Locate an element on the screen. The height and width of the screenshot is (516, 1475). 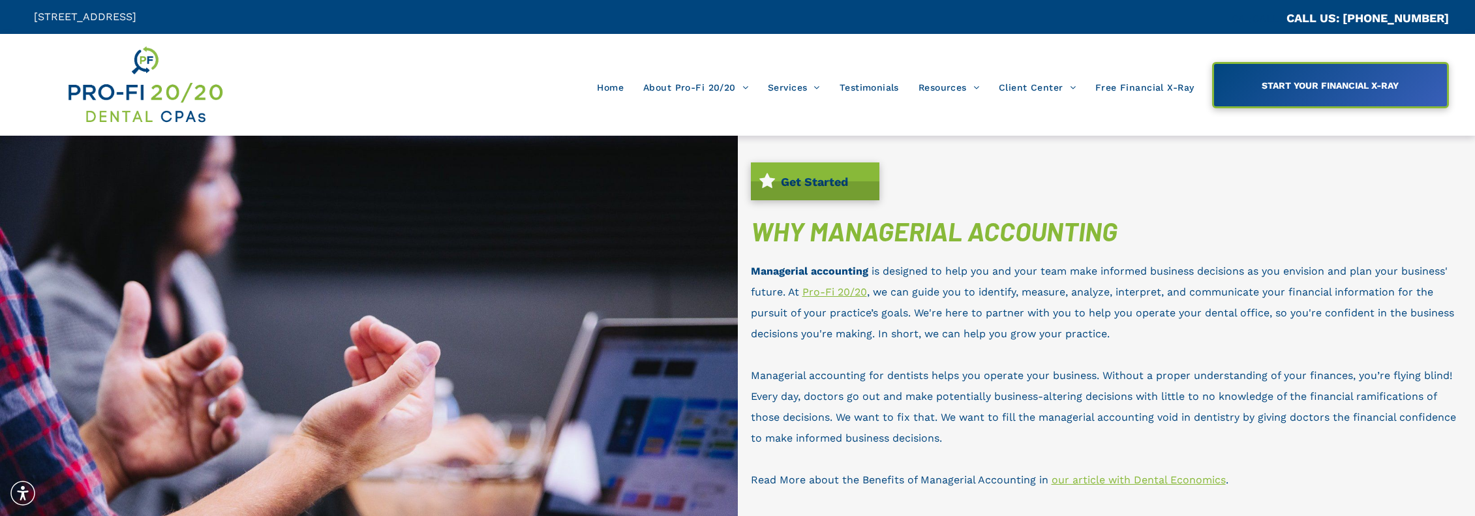
span: , we can guide you to identify, measure, analyze, interpret, and communicate your financial infor... is located at coordinates (1102, 312).